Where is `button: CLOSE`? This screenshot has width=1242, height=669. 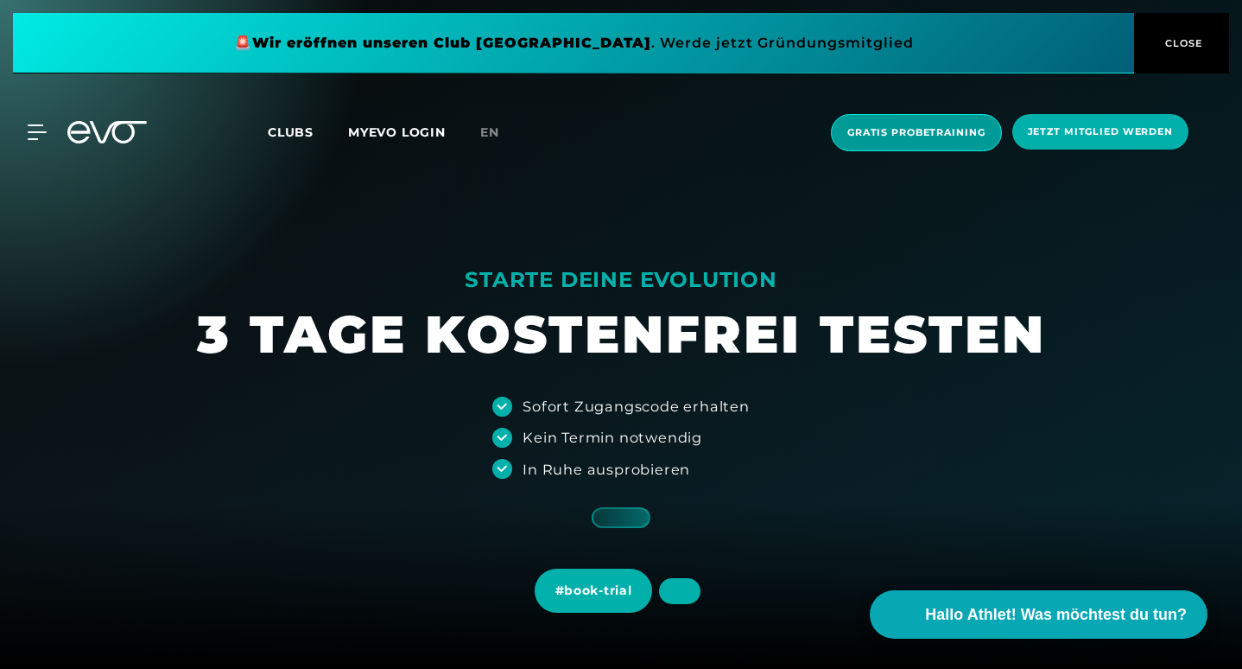 button: CLOSE is located at coordinates (1182, 43).